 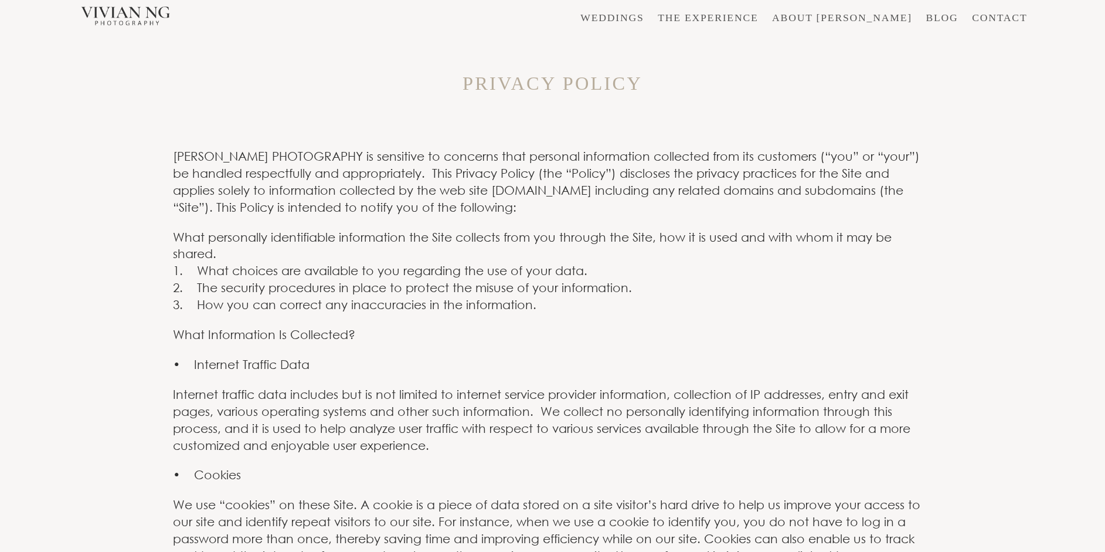 What do you see at coordinates (707, 18) in the screenshot?
I see `a: THE EXPERIENCE` at bounding box center [707, 18].